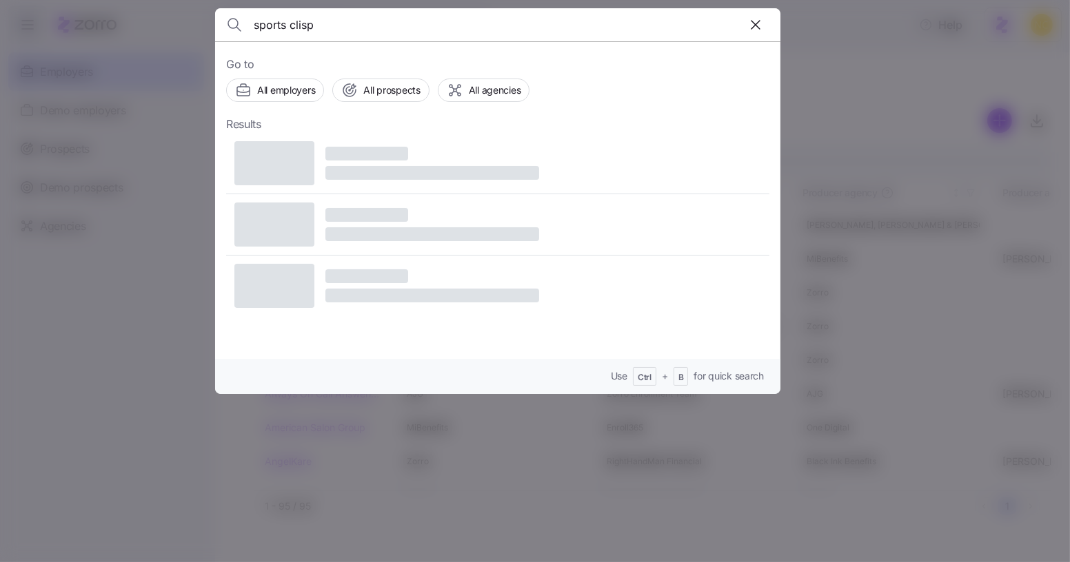 The image size is (1070, 562). What do you see at coordinates (380, 90) in the screenshot?
I see `button: All prospects` at bounding box center [380, 90].